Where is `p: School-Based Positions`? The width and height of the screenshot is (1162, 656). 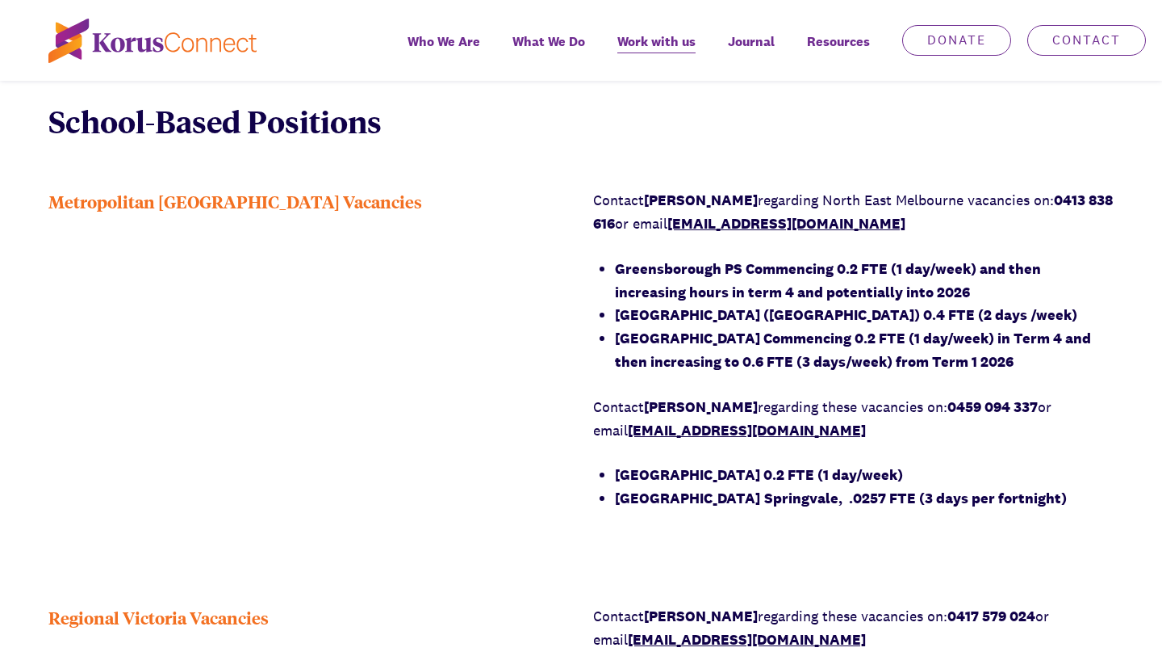
p: School-Based Positions is located at coordinates (445, 121).